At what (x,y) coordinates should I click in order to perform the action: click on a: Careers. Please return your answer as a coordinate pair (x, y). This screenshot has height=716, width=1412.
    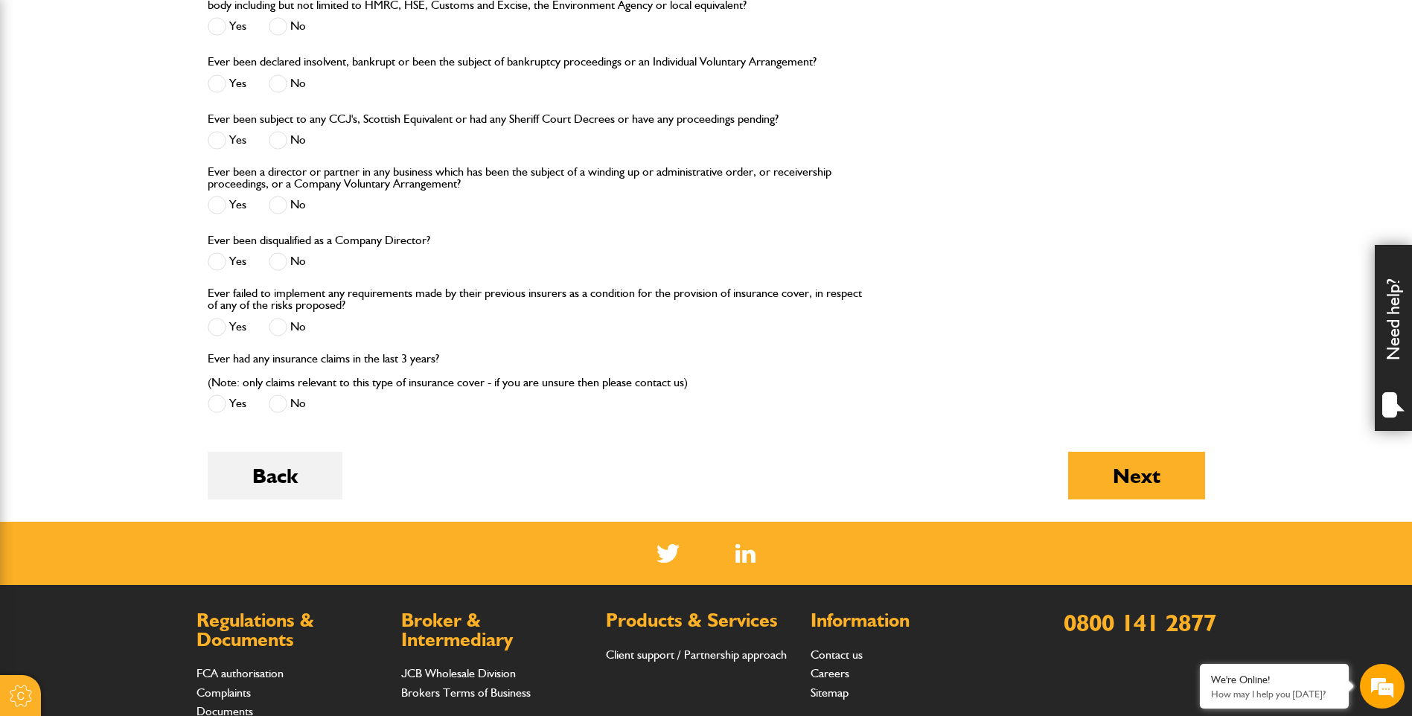
    Looking at the image, I should click on (830, 673).